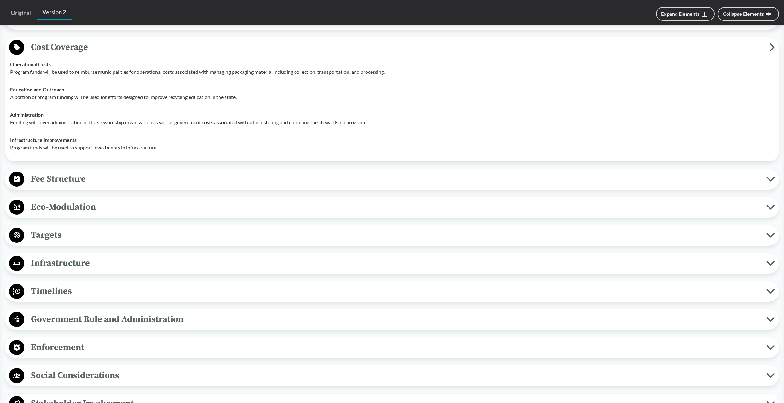 The height and width of the screenshot is (403, 784). What do you see at coordinates (392, 72) in the screenshot?
I see `p: Program funds will be used to reimburse municipalities for operational costs associated with mana...` at bounding box center [392, 72].